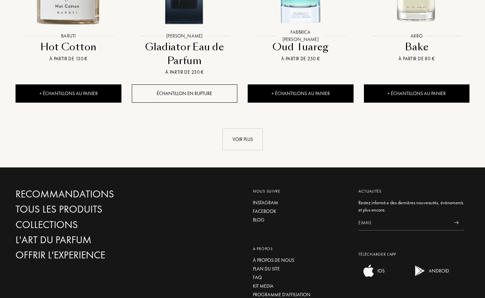  I want to click on a: Instagram, so click(300, 203).